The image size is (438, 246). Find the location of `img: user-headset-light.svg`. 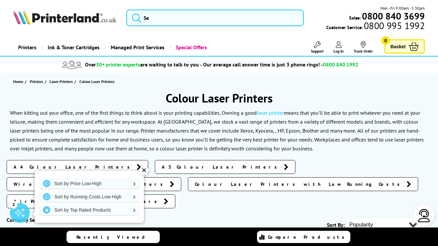

img: user-headset-light.svg is located at coordinates (424, 215).